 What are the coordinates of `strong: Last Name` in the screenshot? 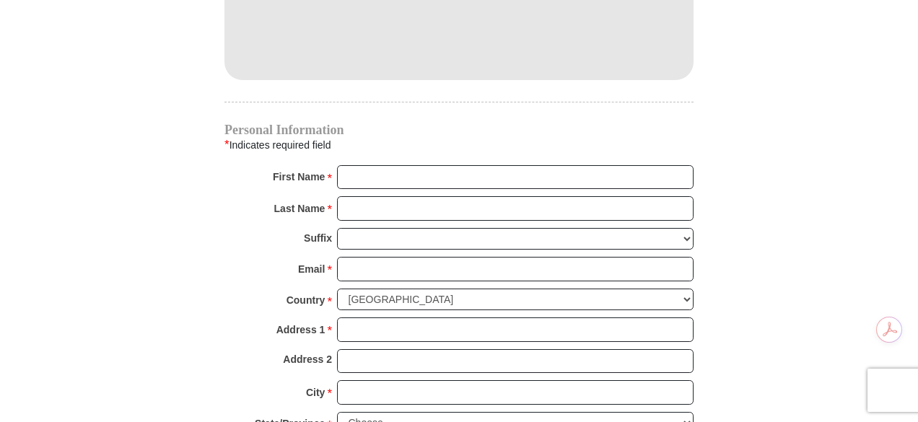 It's located at (299, 208).